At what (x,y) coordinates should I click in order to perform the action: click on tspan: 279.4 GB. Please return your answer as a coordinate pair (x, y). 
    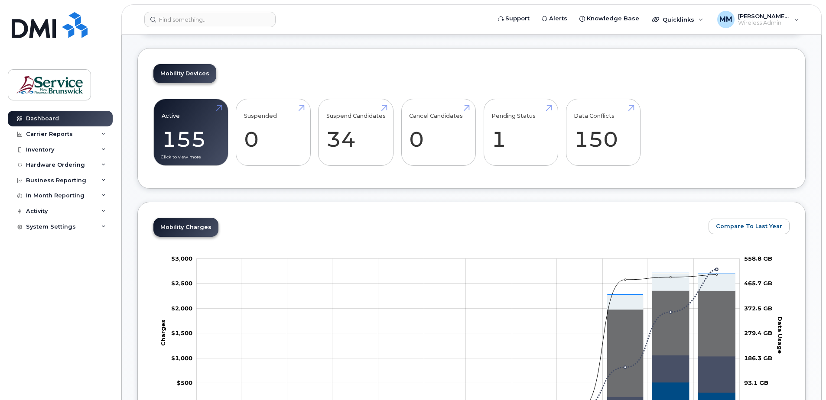
    Looking at the image, I should click on (758, 333).